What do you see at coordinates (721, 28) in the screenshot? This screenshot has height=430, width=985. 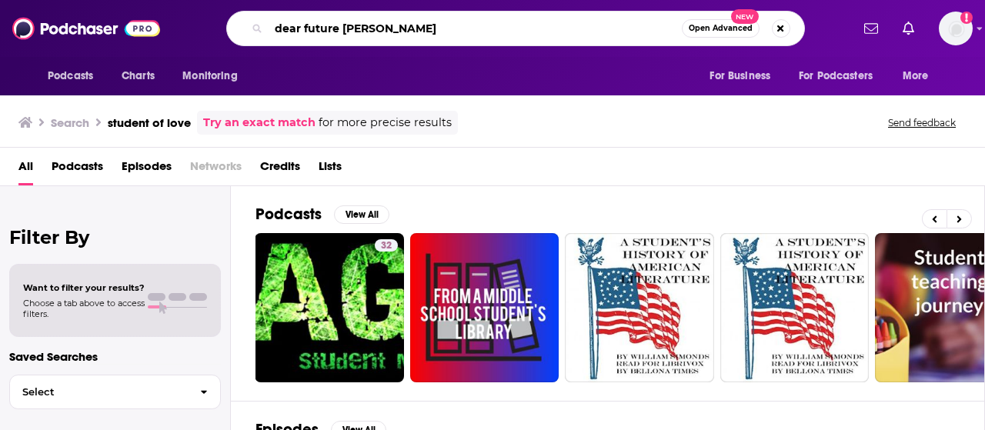 I see `button: Open AdvancedNew` at bounding box center [721, 28].